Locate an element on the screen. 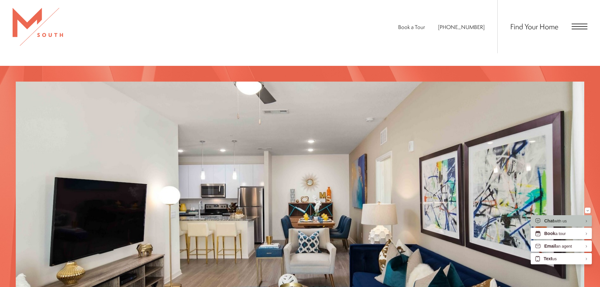 The image size is (600, 287). a: Call Us at 813-570-8014 is located at coordinates (461, 27).